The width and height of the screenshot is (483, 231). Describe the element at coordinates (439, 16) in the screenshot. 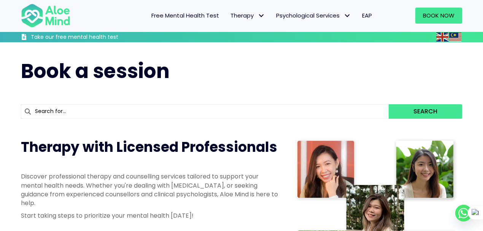

I see `a: Book Now` at that location.